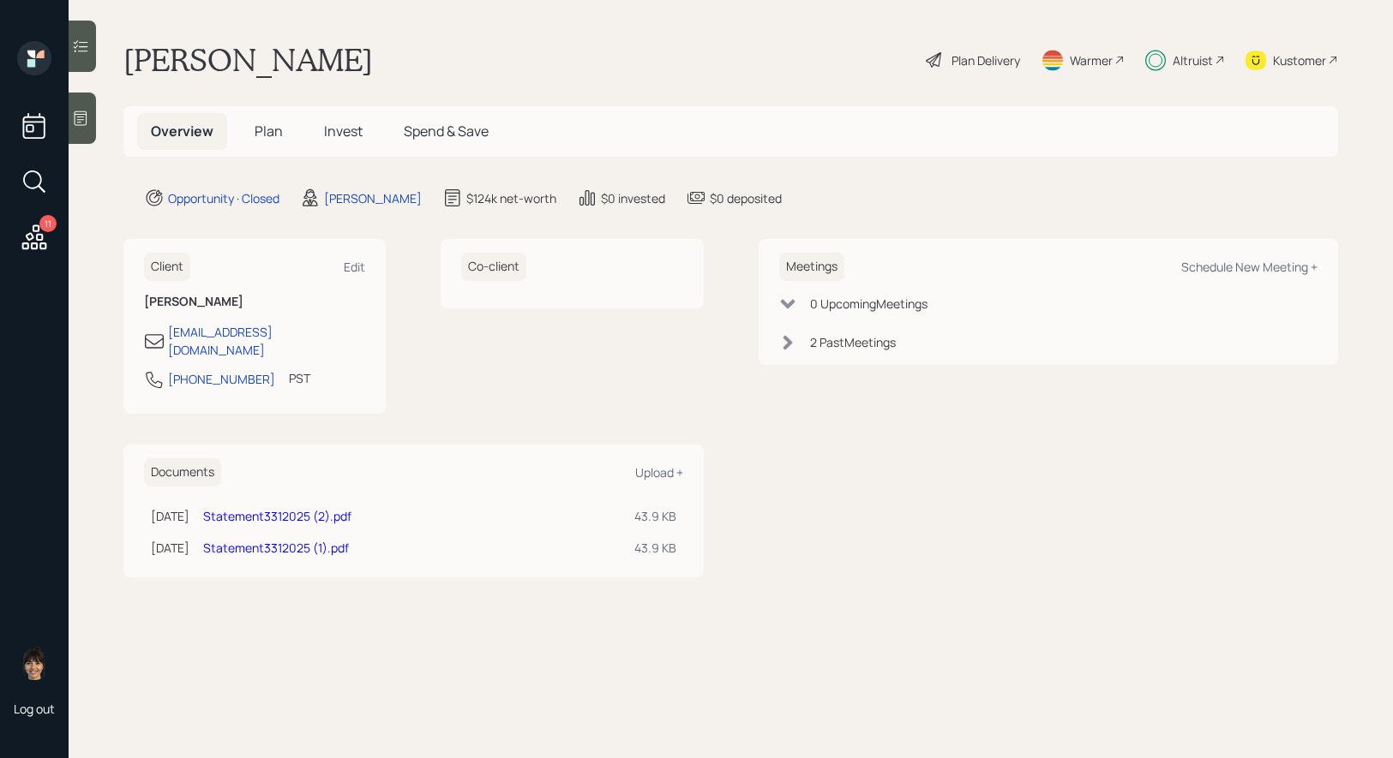 This screenshot has height=758, width=1393. Describe the element at coordinates (746, 198) in the screenshot. I see `div: $0 deposited` at that location.